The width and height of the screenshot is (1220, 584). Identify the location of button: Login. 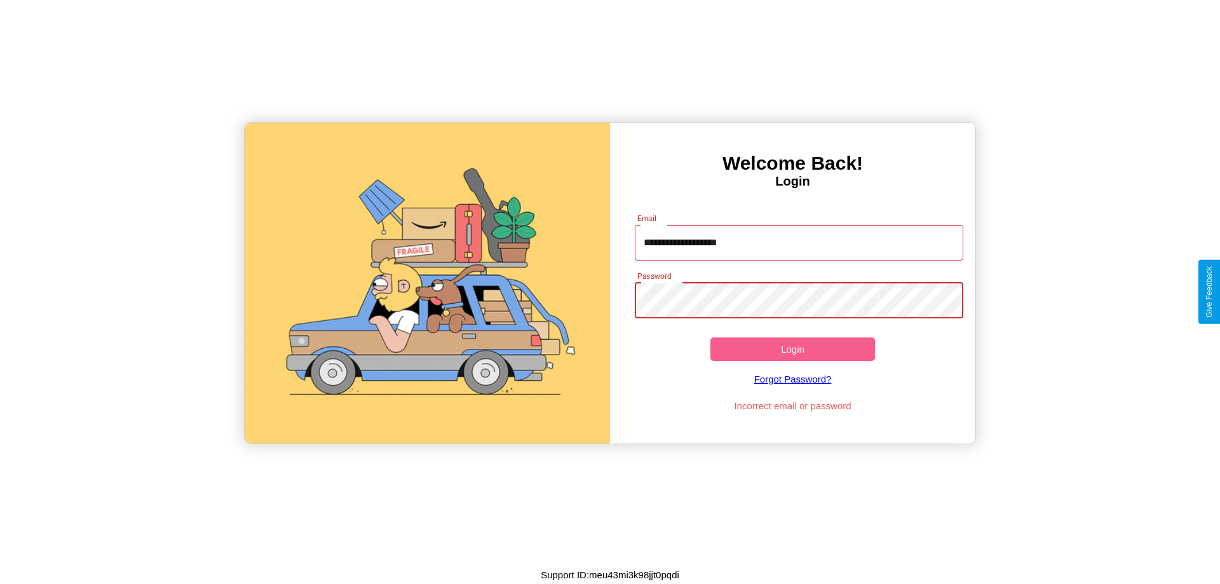
(792, 349).